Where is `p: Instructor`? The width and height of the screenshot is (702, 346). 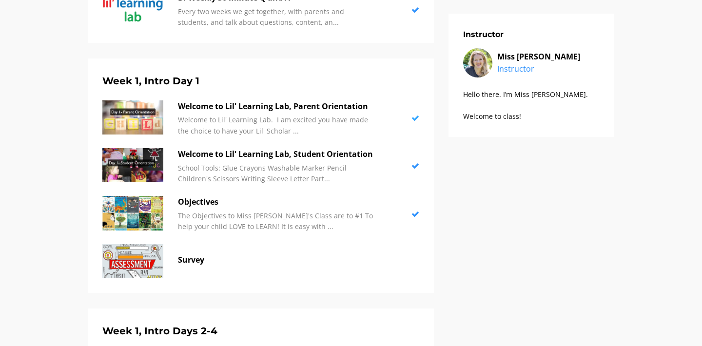 p: Instructor is located at coordinates (549, 69).